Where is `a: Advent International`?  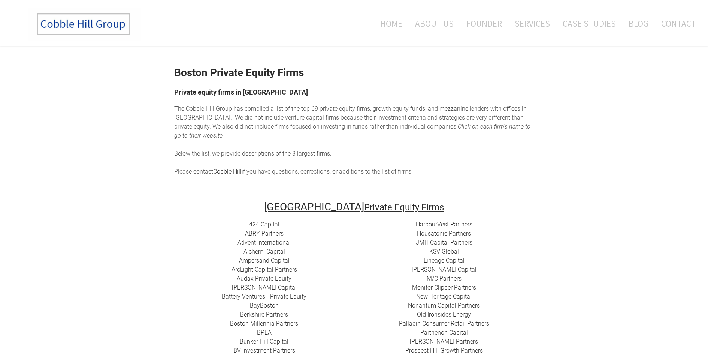 a: Advent International is located at coordinates (264, 242).